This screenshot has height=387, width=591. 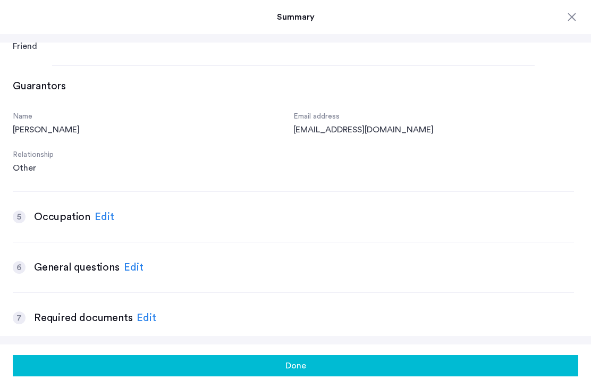 I want to click on div: 5, so click(x=19, y=217).